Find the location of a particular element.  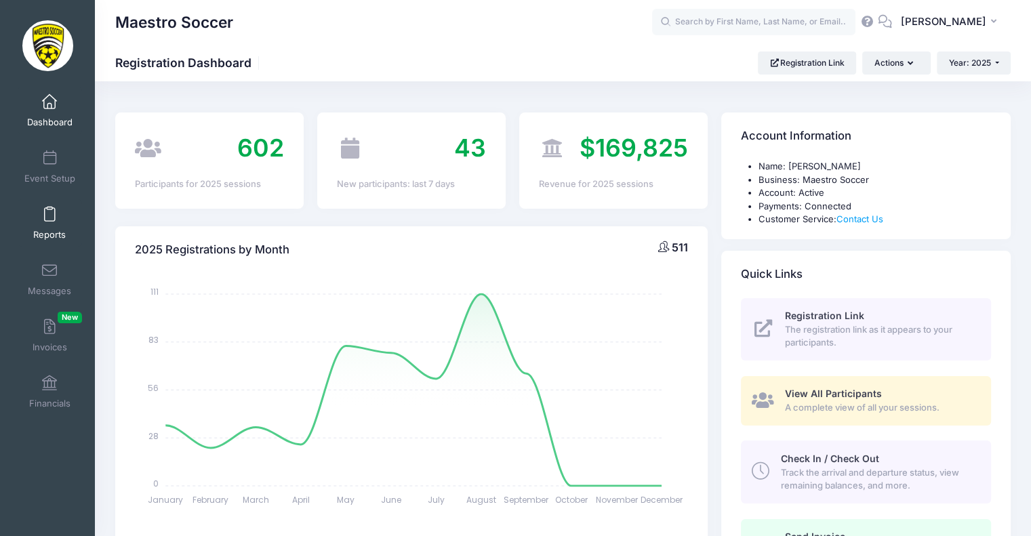

h4: Account Information is located at coordinates (795, 136).